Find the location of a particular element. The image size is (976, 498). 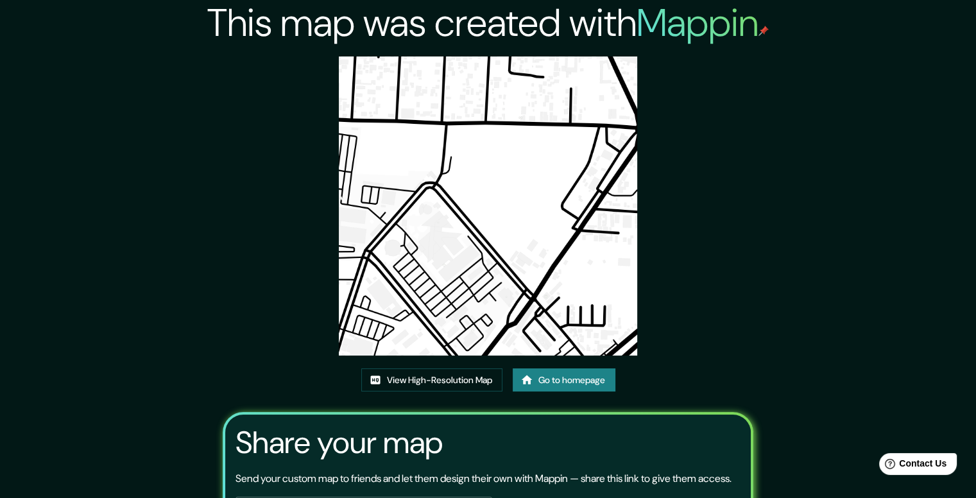

span: Contact Us is located at coordinates (61, 15).